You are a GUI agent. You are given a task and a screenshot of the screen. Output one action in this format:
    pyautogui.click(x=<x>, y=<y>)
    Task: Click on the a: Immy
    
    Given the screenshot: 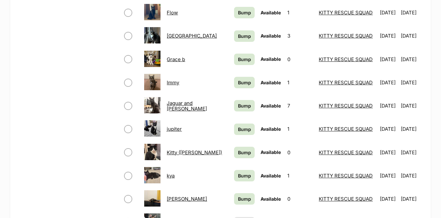 What is the action you would take?
    pyautogui.click(x=173, y=82)
    